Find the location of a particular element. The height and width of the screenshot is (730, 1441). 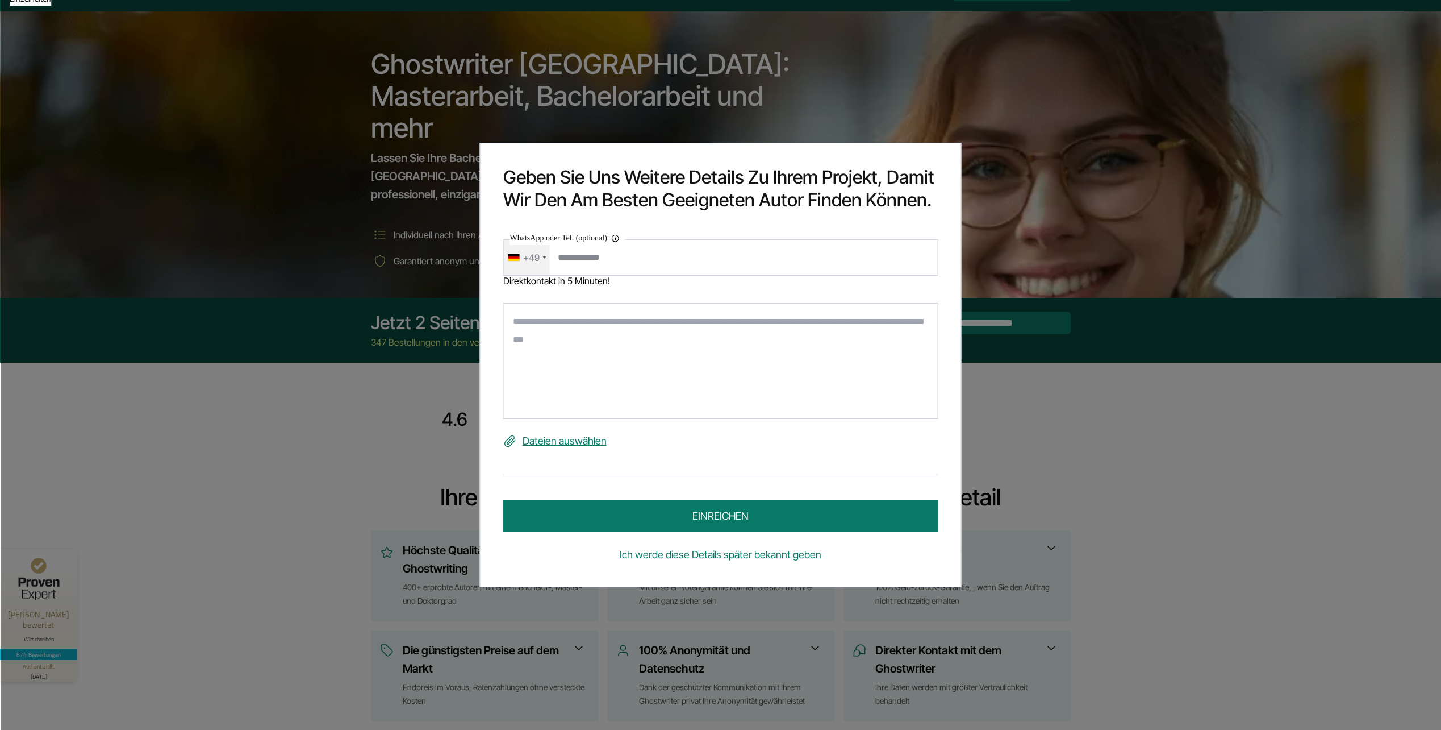

label: WhatsApp oder Tel. (optional) is located at coordinates (568, 238).